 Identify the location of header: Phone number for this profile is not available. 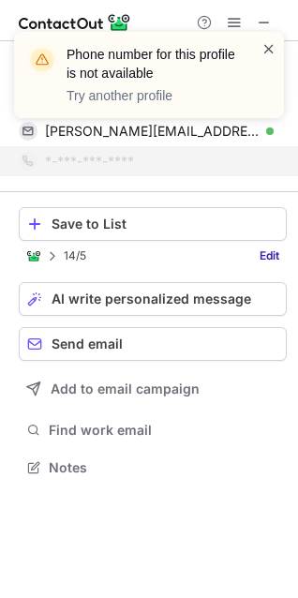
(153, 64).